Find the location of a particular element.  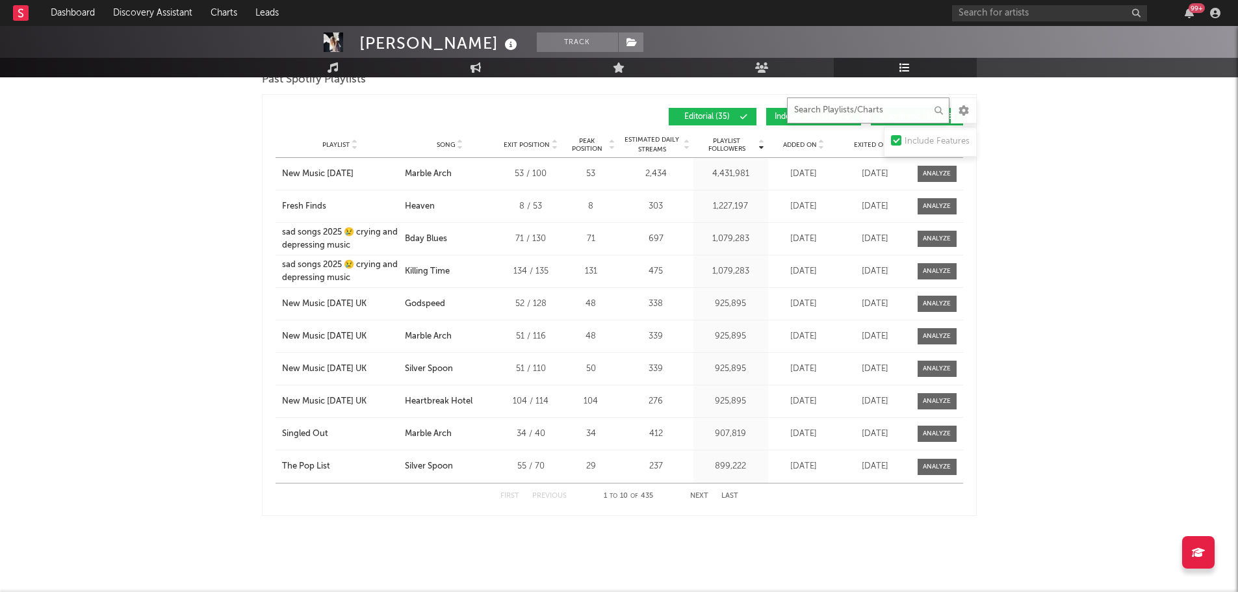

div: 4,431,981 is located at coordinates (730, 174).